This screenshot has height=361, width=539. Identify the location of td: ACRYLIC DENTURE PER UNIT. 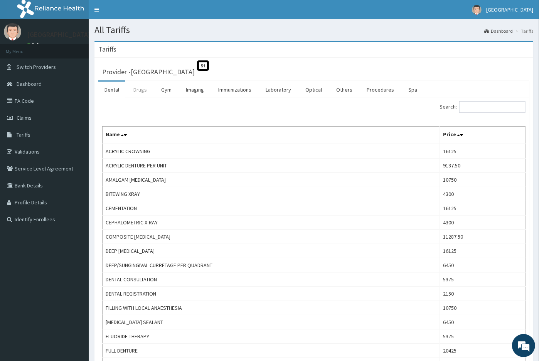
(271, 166).